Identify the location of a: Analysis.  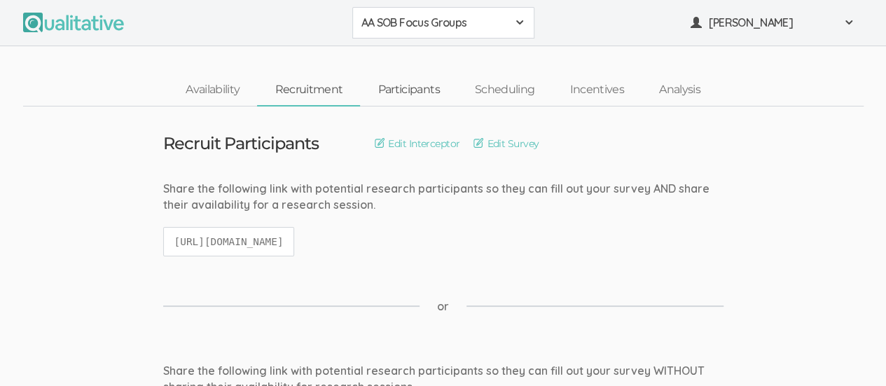
(679, 90).